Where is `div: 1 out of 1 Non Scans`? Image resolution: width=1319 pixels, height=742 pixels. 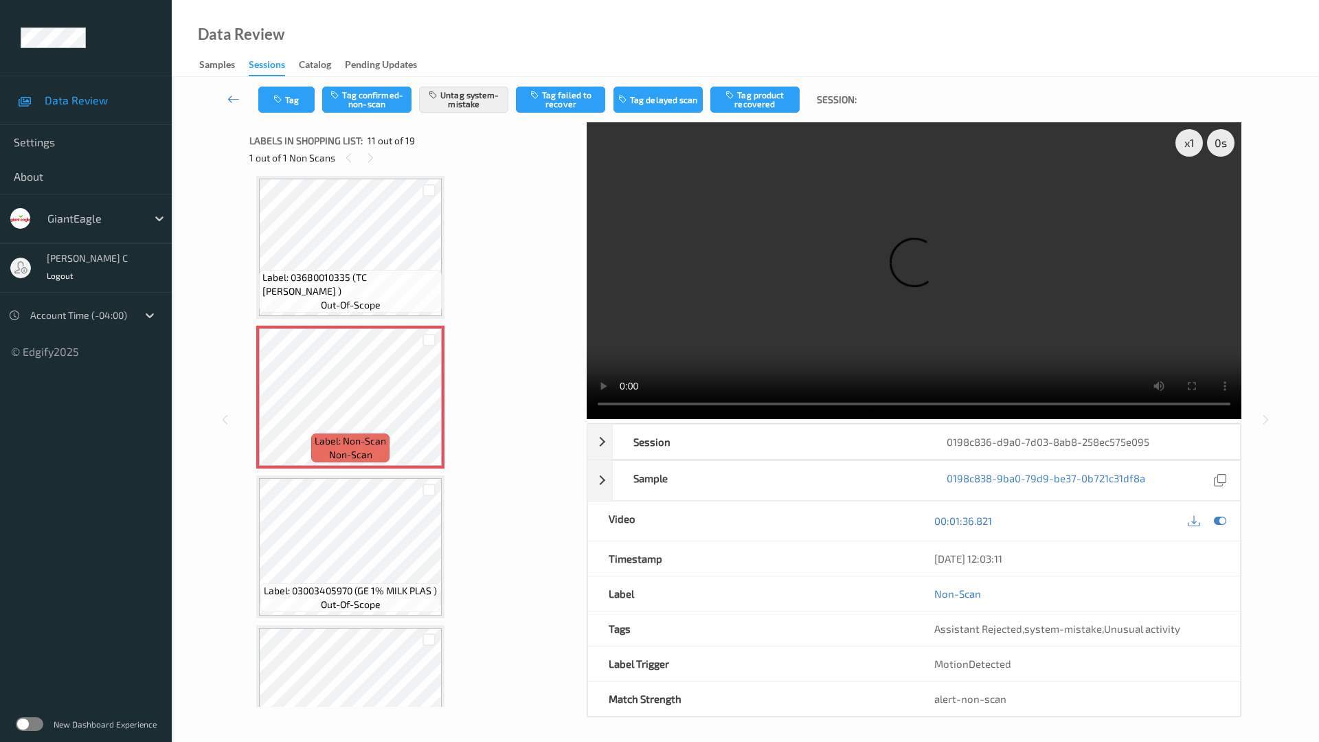 div: 1 out of 1 Non Scans is located at coordinates (413, 157).